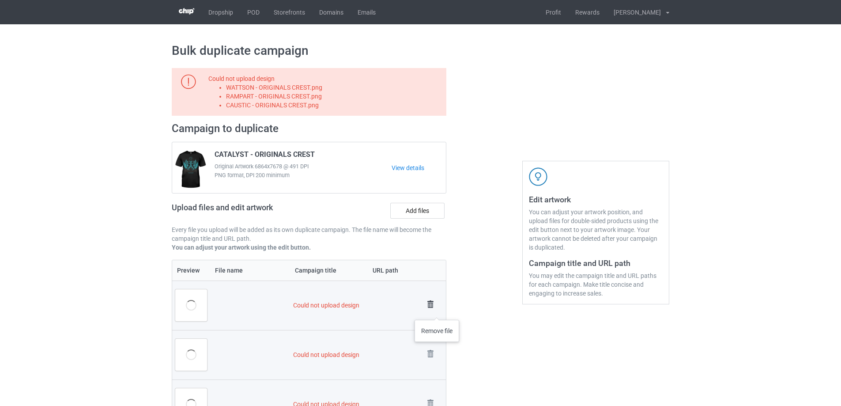 Image resolution: width=841 pixels, height=406 pixels. Describe the element at coordinates (309, 234) in the screenshot. I see `p: Every file you upload will be added as its own duplicate campaign. The file name will become the ...` at that location.